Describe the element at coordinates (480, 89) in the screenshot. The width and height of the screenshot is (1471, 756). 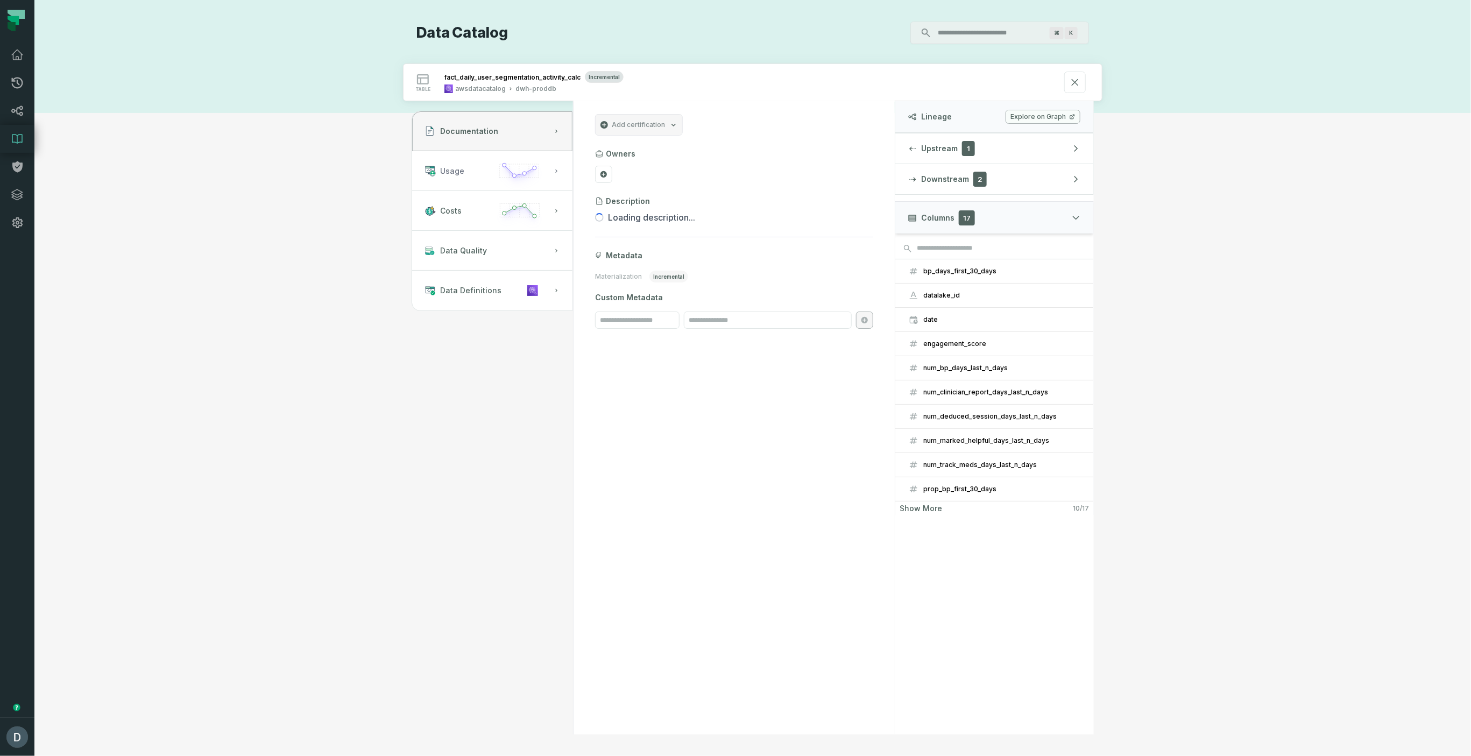
I see `div: awsdatacatalog` at that location.